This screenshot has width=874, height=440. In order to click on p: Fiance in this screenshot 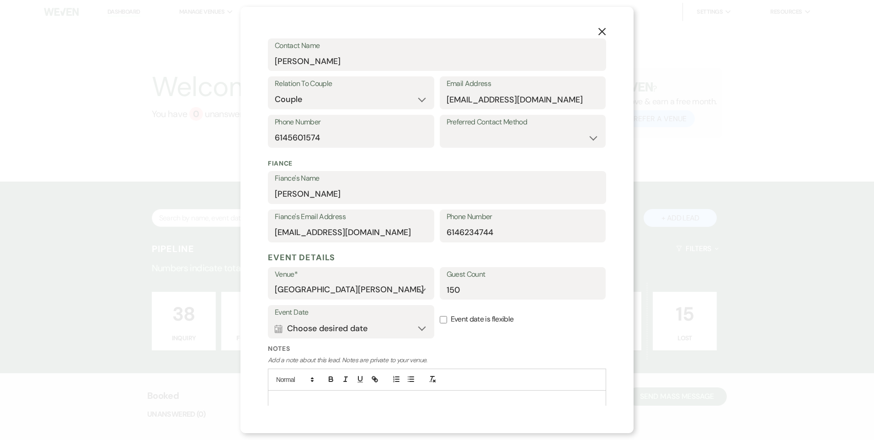, I will do `click(437, 163)`.